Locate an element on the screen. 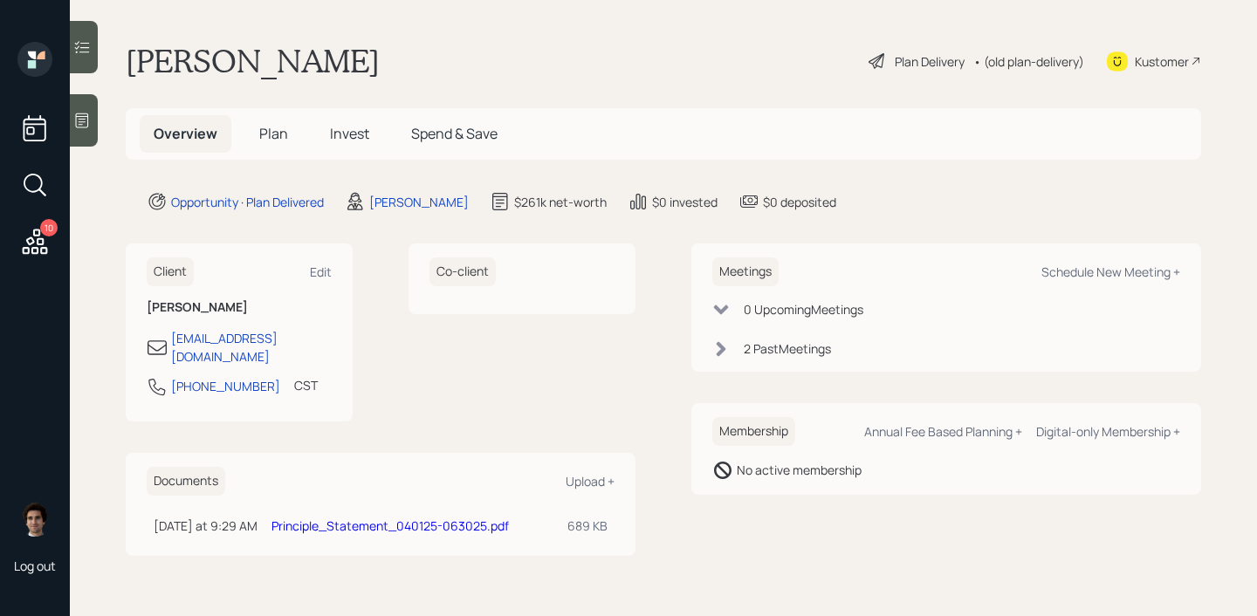 The image size is (1257, 616). h6: Co-client is located at coordinates (463, 272).